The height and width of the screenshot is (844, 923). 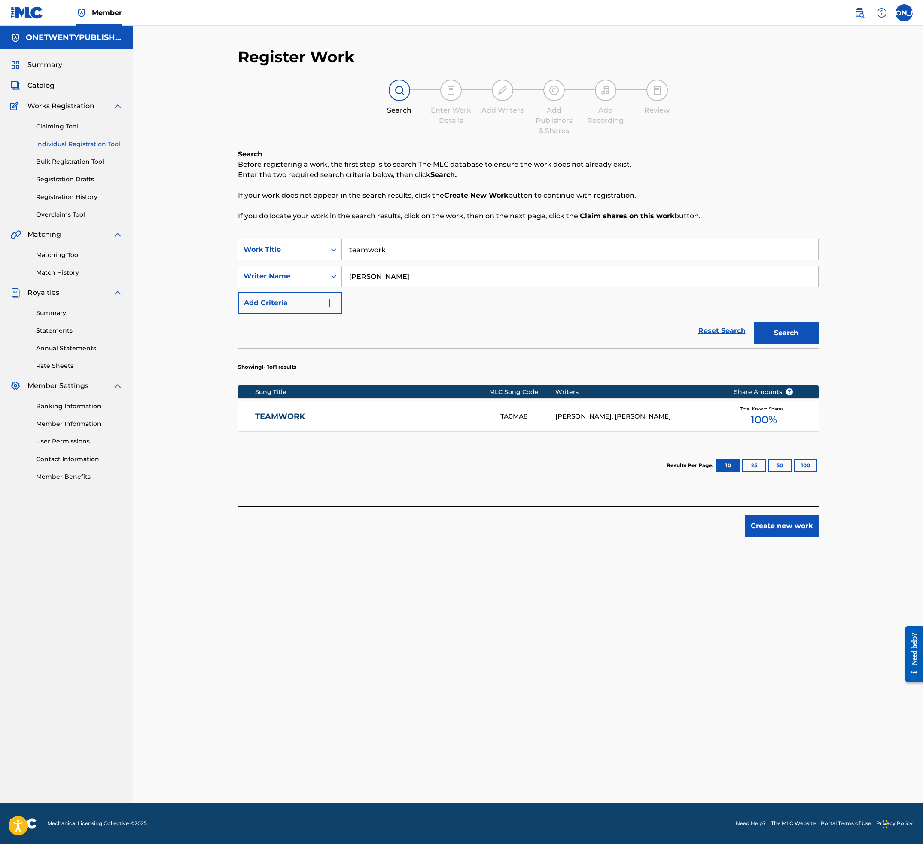 What do you see at coordinates (722, 331) in the screenshot?
I see `a: Reset Search` at bounding box center [722, 331].